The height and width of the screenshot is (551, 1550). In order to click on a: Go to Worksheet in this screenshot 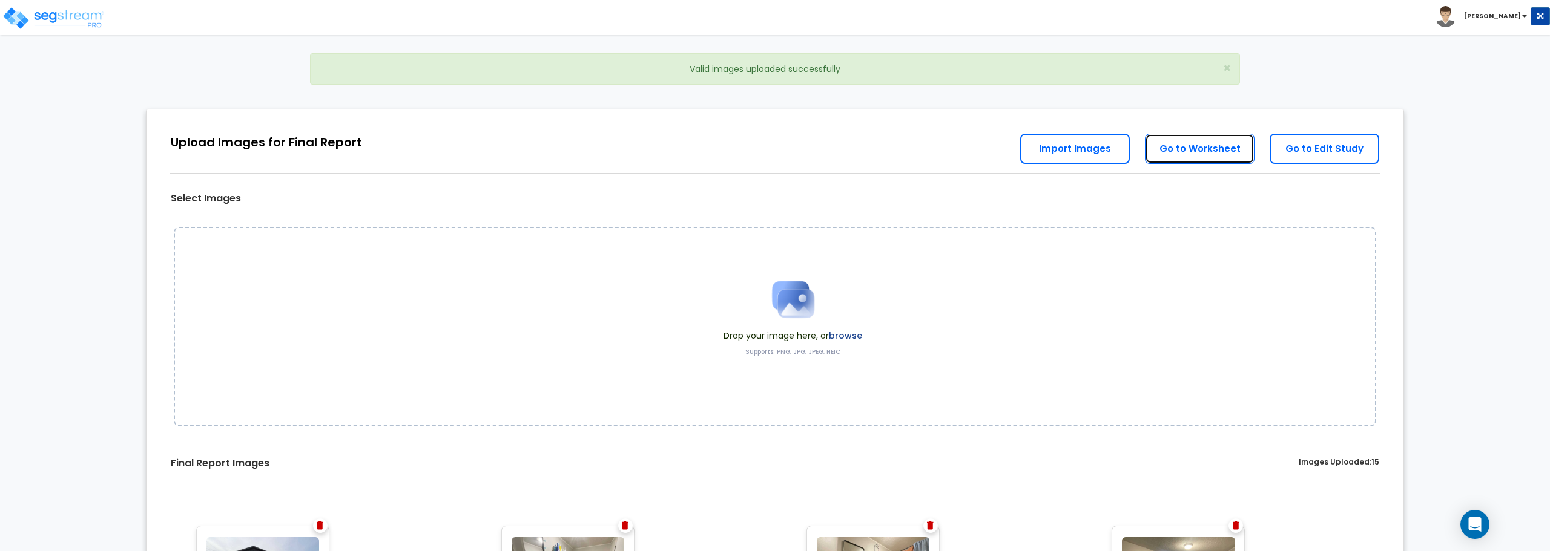, I will do `click(1199, 149)`.